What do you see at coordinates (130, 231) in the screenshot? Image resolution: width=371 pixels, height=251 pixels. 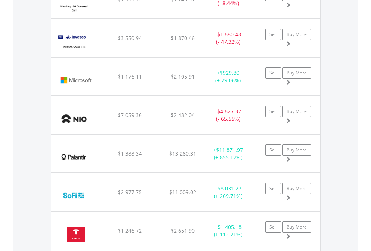 I see `span: $1 246.72` at bounding box center [130, 231].